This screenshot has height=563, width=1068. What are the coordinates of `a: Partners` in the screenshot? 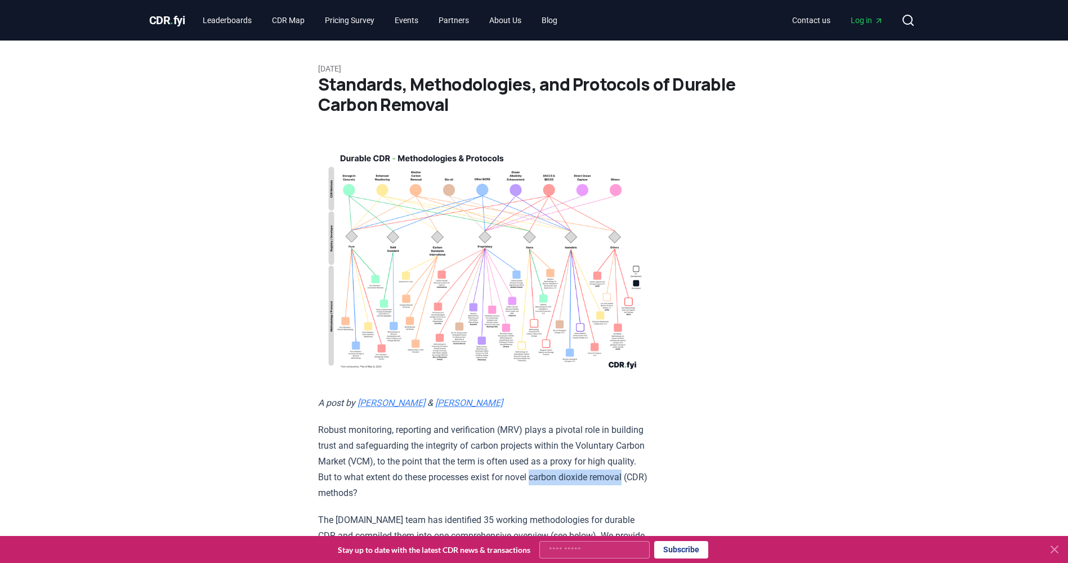 It's located at (454, 20).